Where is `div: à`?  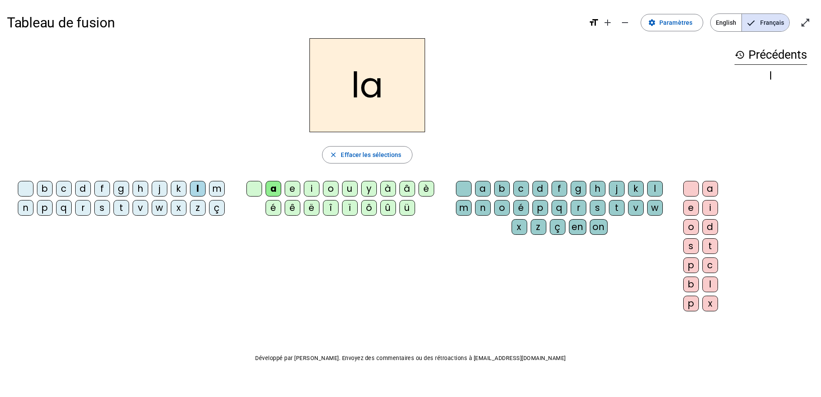 div: à is located at coordinates (388, 189).